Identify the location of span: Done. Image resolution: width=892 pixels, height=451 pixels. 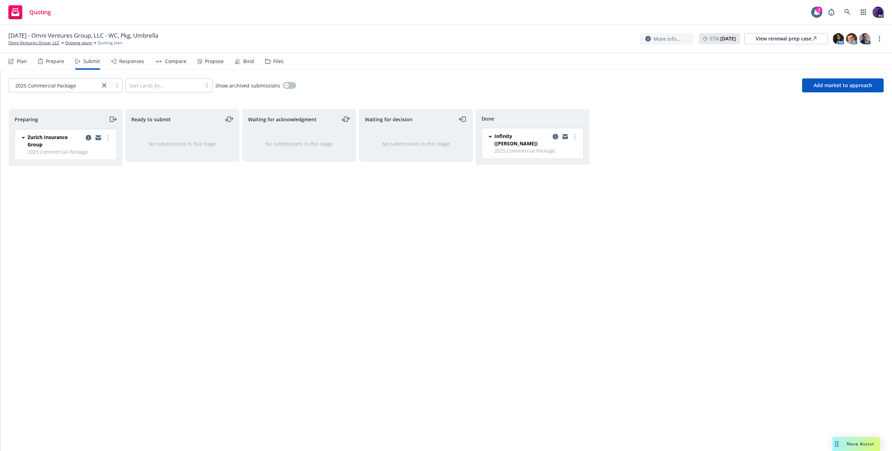
(488, 118).